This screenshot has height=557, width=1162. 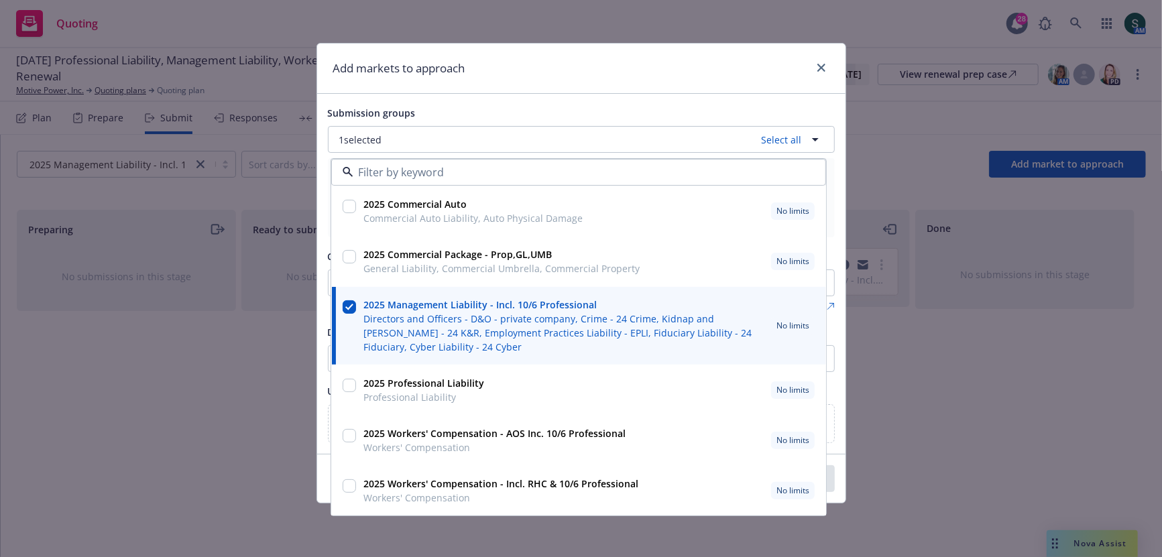 I want to click on span: Display name, so click(x=359, y=332).